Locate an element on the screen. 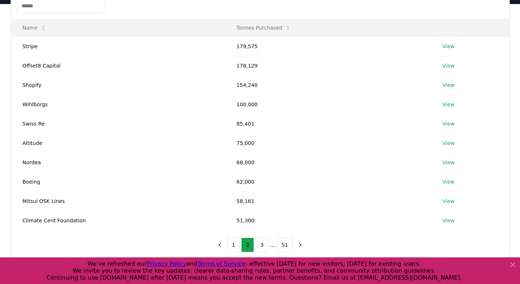  button: 3 is located at coordinates (262, 245).